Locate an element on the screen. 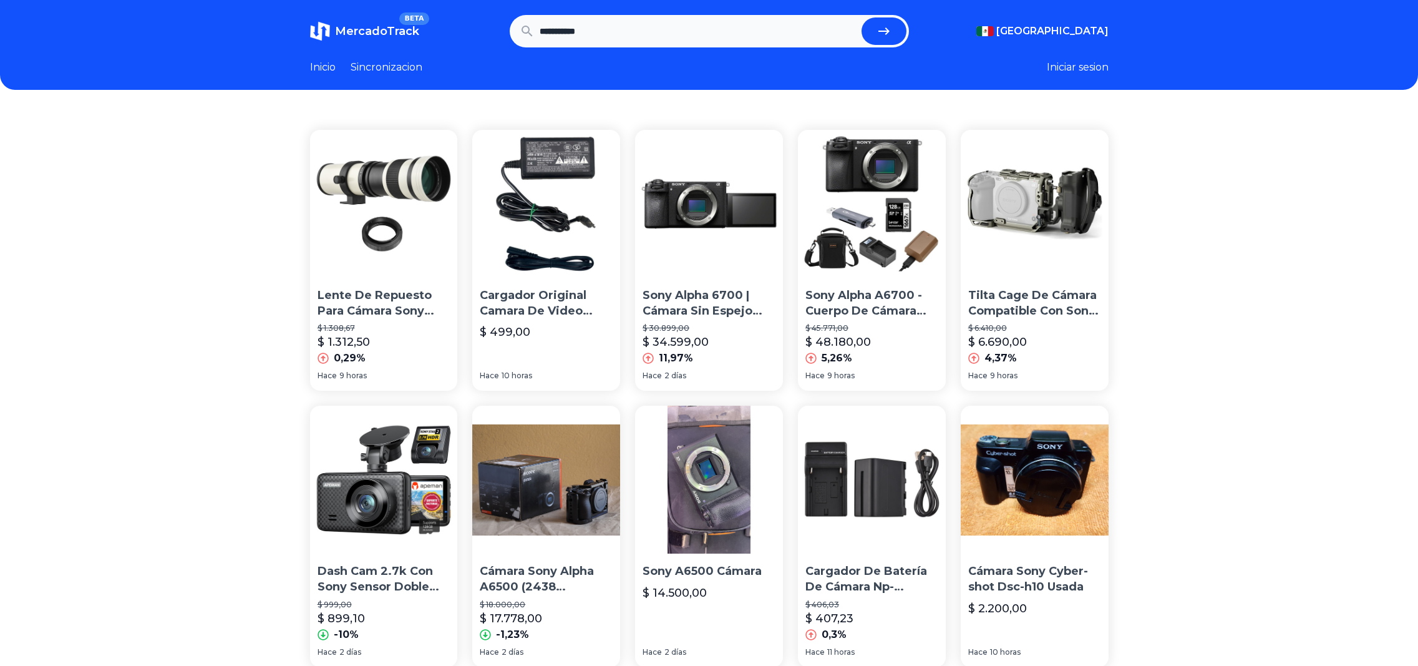 The image size is (1418, 666). p: 0,3% is located at coordinates (834, 635).